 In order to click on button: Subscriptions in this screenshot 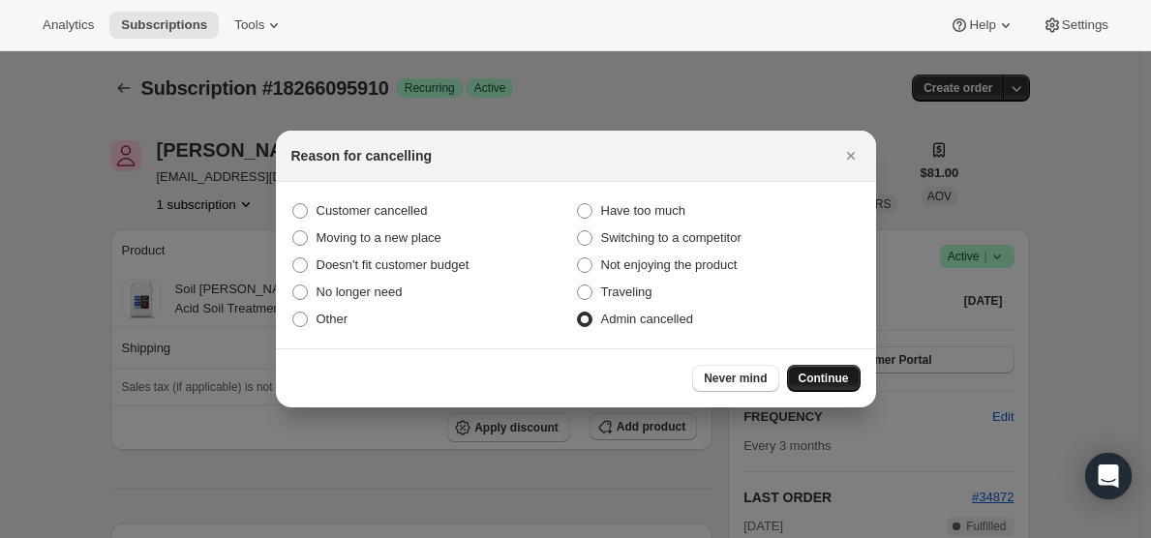, I will do `click(164, 25)`.